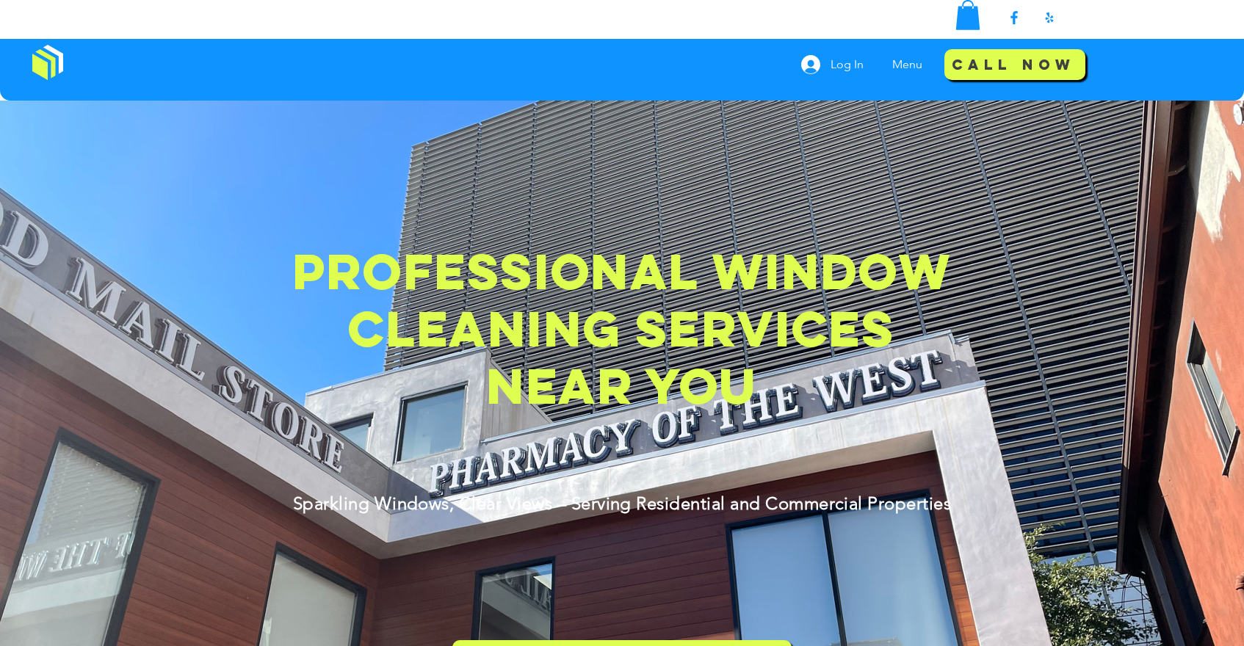 The image size is (1244, 646). I want to click on a: Yelp!, so click(1049, 18).